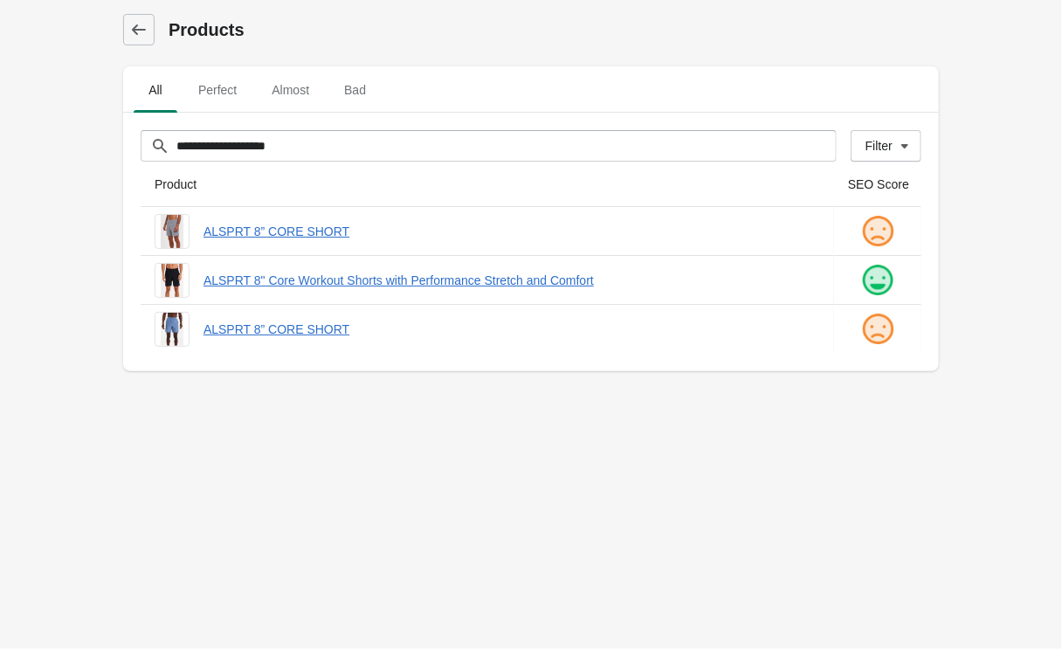 The height and width of the screenshot is (649, 1062). What do you see at coordinates (878, 184) in the screenshot?
I see `th: SEO Score` at bounding box center [878, 184].